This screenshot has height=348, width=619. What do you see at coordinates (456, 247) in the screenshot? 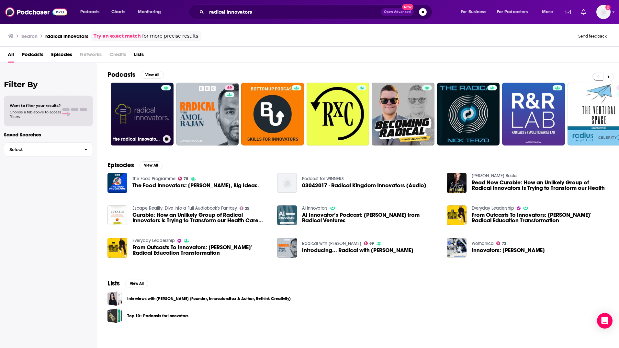
I see `img: Innovators: Matilda Joslyn Gage` at bounding box center [456, 247].